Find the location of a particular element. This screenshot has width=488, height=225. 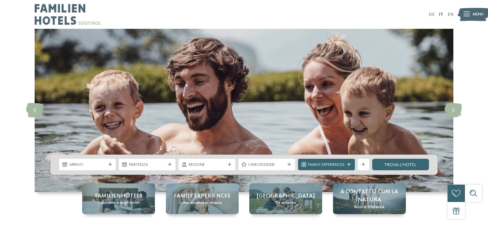

span: Panoramica degli hotel is located at coordinates (118, 203).